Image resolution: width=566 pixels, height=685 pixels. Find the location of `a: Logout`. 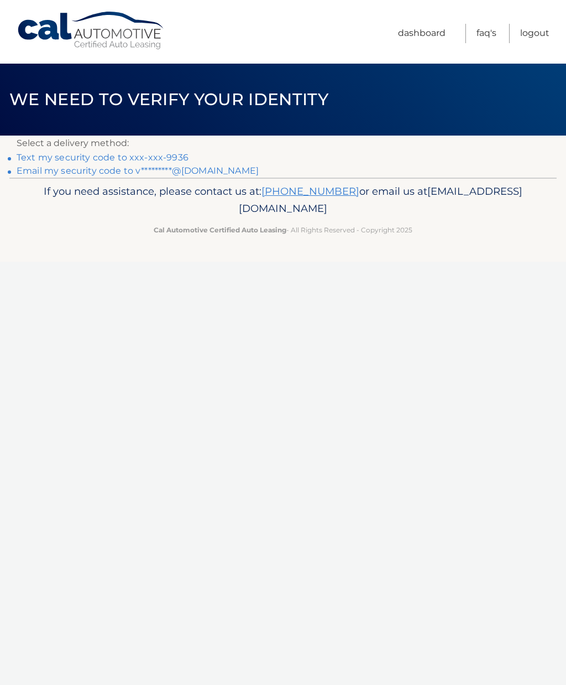

a: Logout is located at coordinates (535, 33).